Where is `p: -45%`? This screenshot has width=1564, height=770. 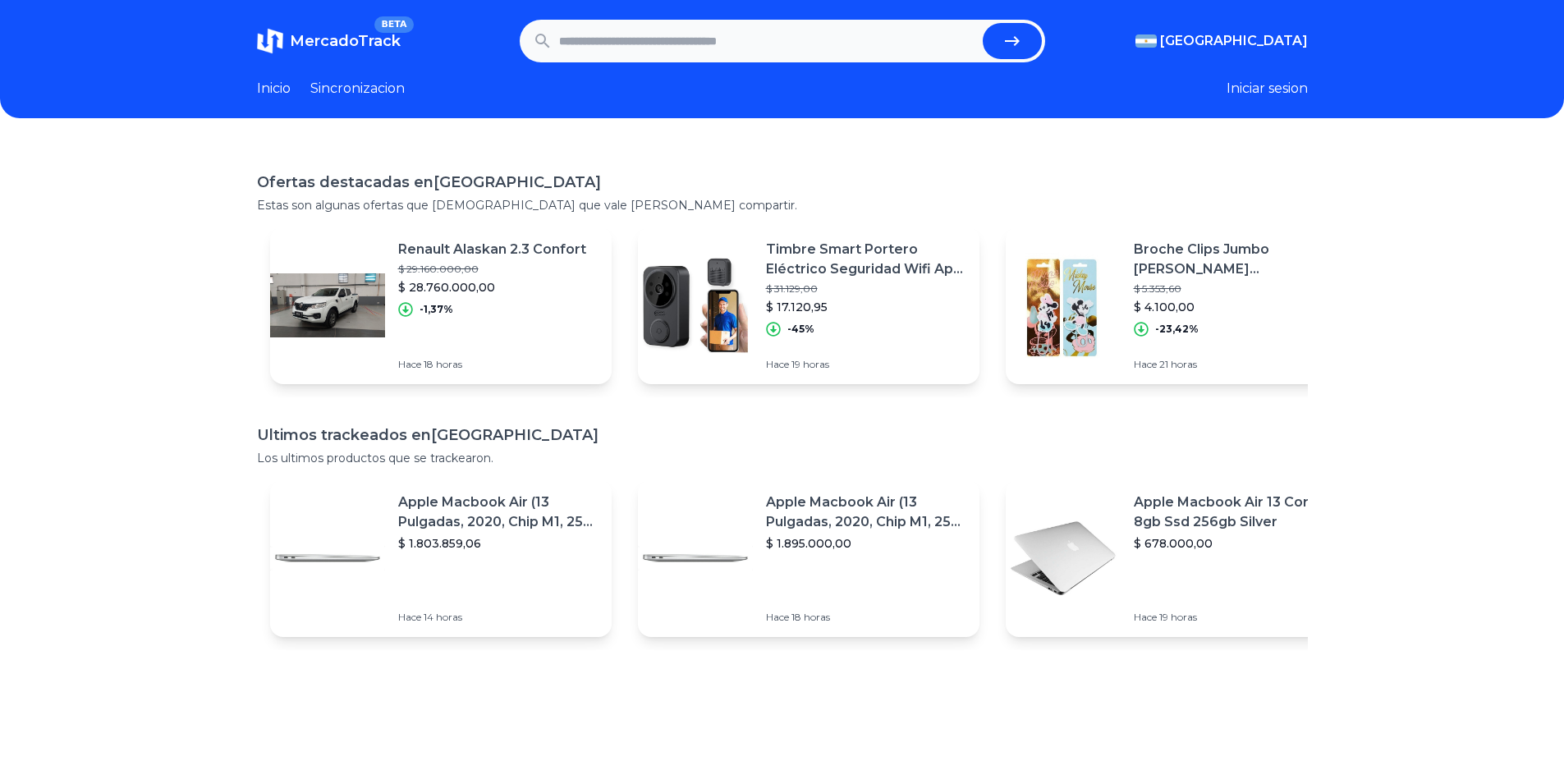 p: -45% is located at coordinates (800, 329).